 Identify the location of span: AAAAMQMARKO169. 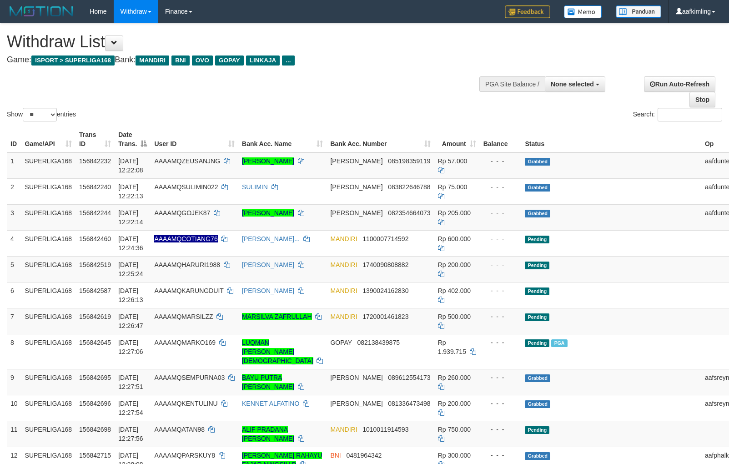
(185, 343).